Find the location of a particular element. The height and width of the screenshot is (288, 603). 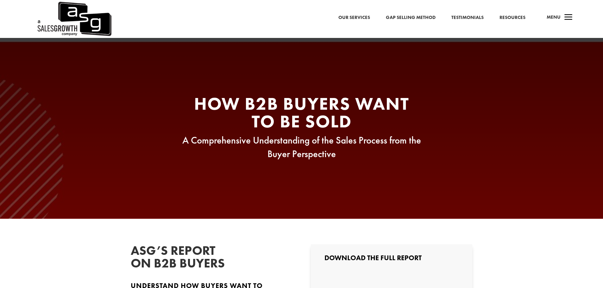

a: Our Services is located at coordinates (354, 18).